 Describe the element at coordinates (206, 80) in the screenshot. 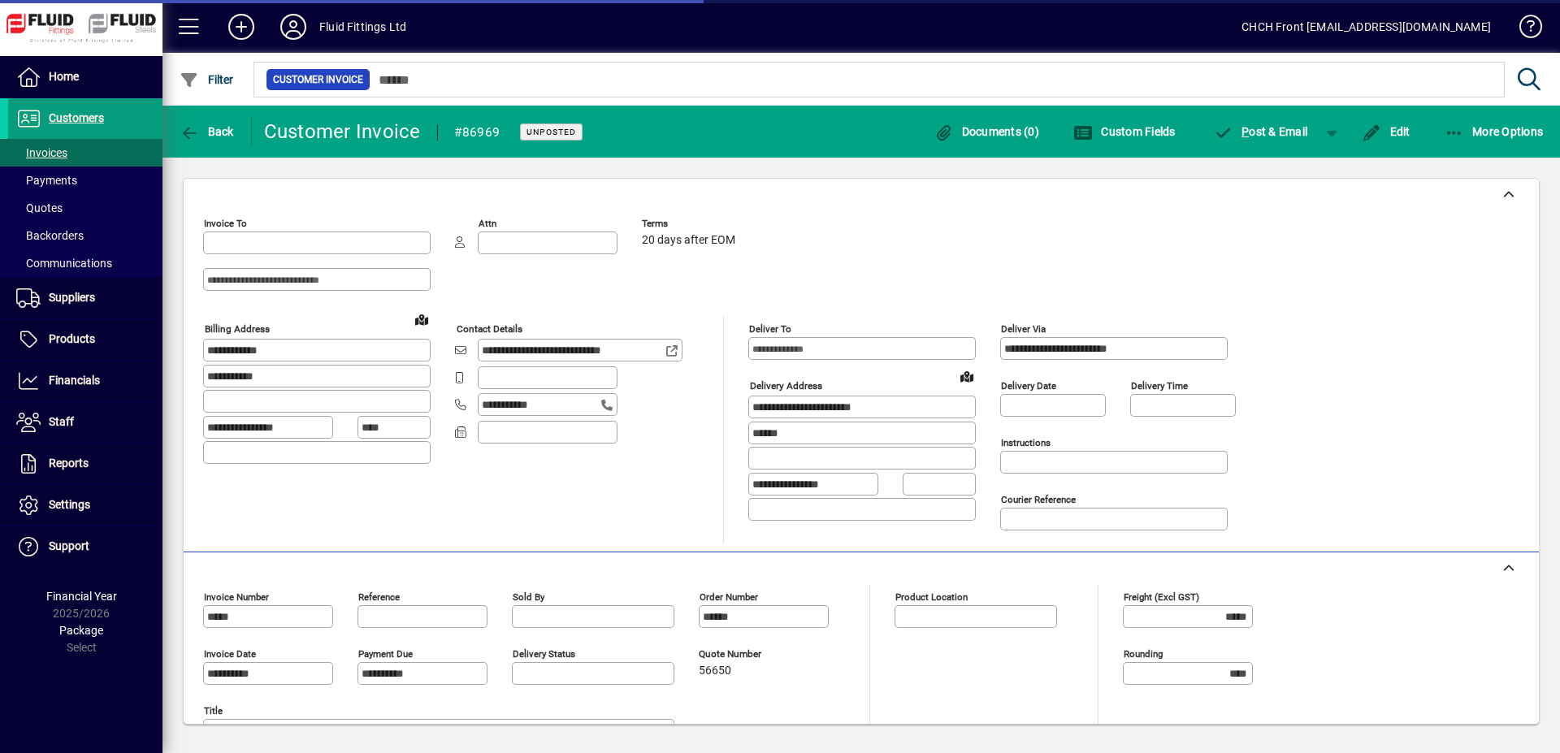

I see `button: Filter` at that location.